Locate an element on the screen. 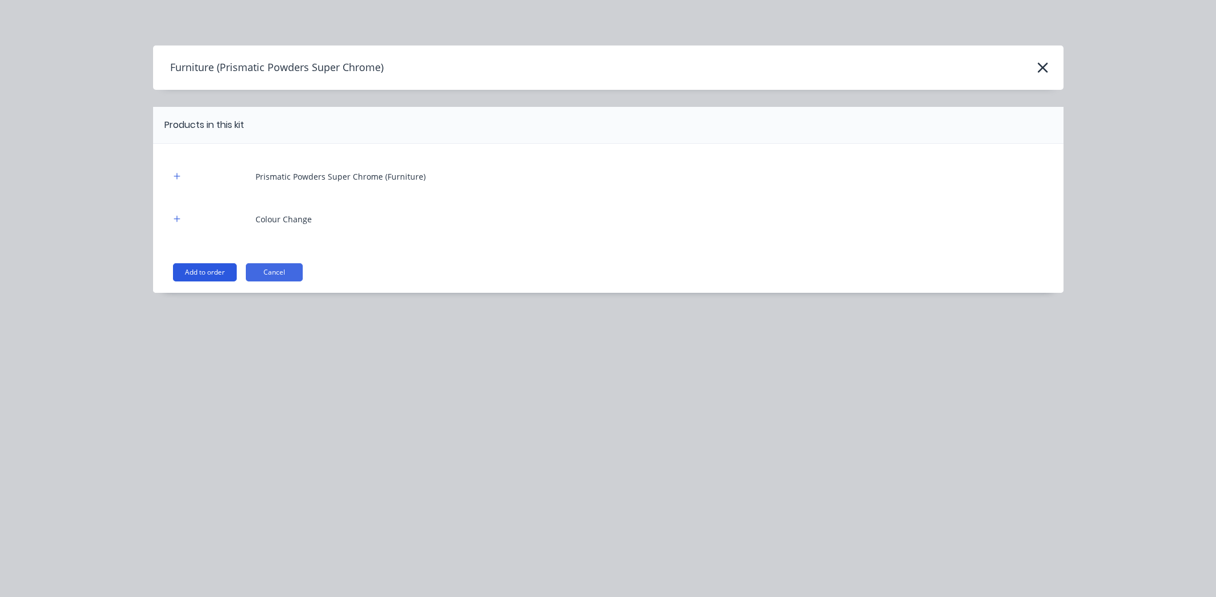 The image size is (1216, 597). div: Prismatic Powders Super Chrome (Furniture) is located at coordinates (340, 176).